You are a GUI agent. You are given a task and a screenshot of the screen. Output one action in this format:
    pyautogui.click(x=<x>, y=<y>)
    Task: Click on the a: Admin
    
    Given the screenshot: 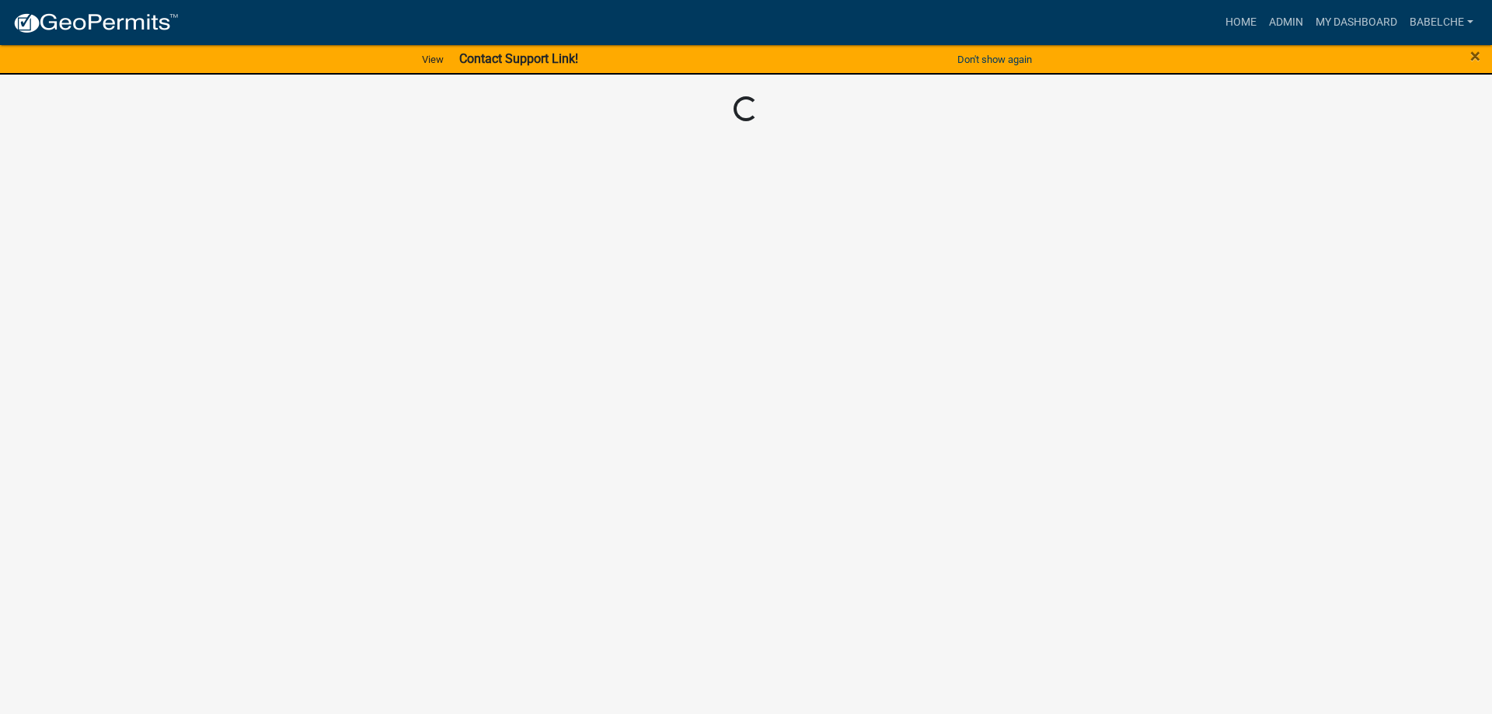 What is the action you would take?
    pyautogui.click(x=1286, y=23)
    